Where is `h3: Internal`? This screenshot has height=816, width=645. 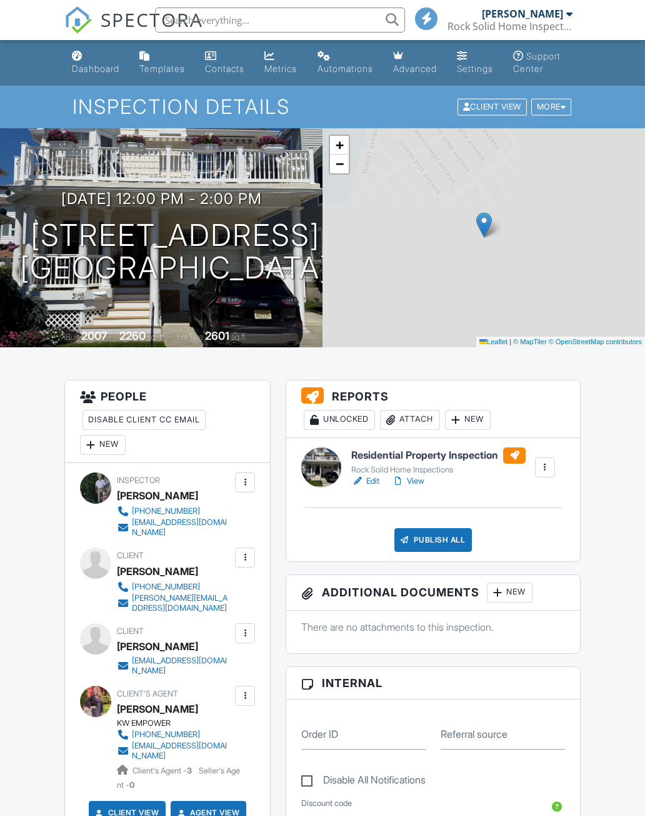
h3: Internal is located at coordinates (433, 683).